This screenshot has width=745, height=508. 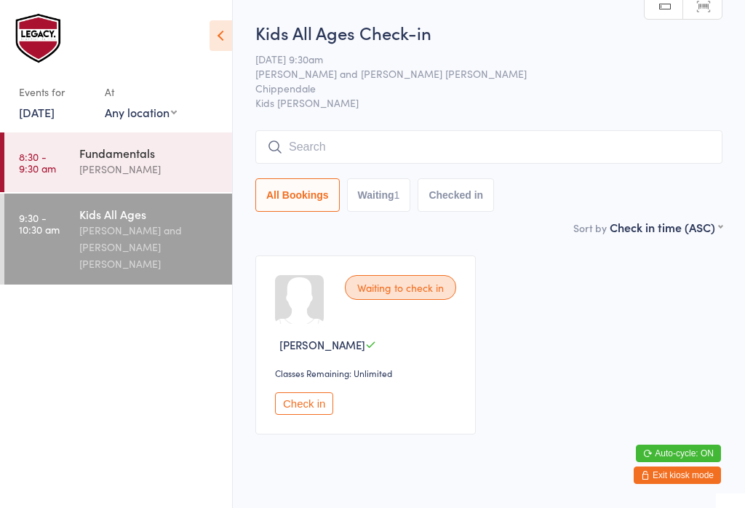 What do you see at coordinates (677, 475) in the screenshot?
I see `button: Exit kiosk mode` at bounding box center [677, 475].